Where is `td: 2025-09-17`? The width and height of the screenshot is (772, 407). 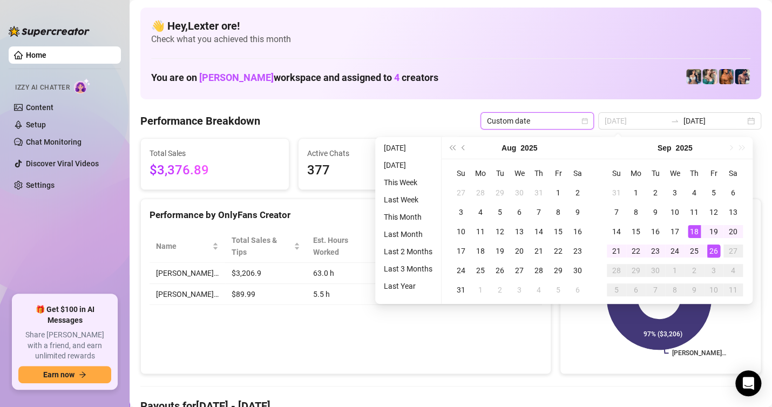
td: 2025-09-17 is located at coordinates (675, 232).